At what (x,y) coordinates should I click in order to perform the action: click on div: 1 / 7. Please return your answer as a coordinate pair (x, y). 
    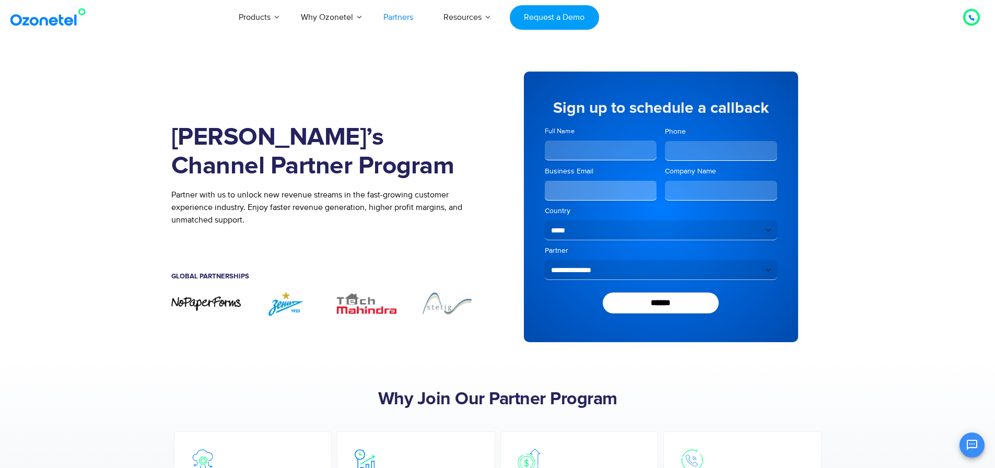
    Looking at the image, I should click on (206, 303).